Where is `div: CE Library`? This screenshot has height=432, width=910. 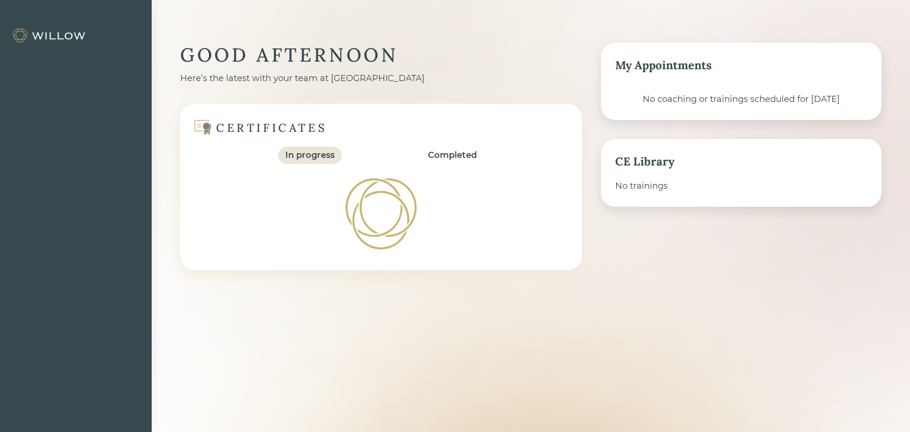
div: CE Library is located at coordinates (741, 162).